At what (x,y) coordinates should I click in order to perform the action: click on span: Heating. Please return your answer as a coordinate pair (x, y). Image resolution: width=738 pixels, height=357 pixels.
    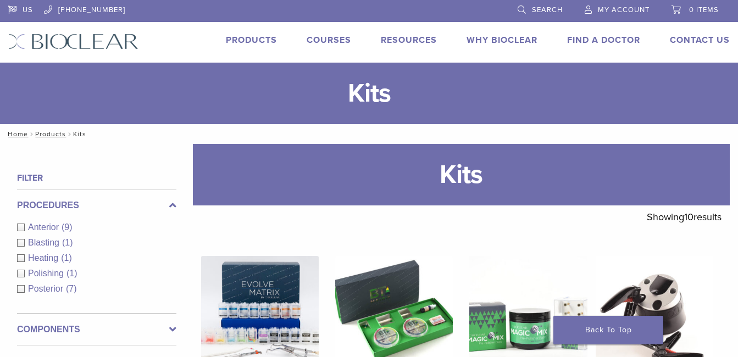
    Looking at the image, I should click on (44, 258).